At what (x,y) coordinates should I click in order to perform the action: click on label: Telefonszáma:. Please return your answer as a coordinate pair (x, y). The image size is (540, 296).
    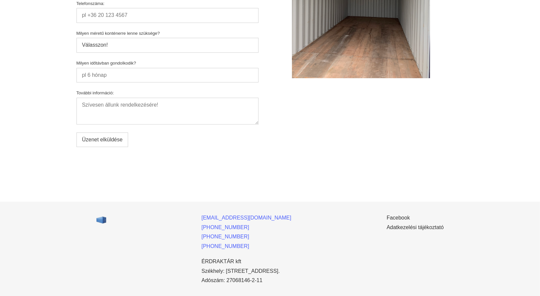
    Looking at the image, I should click on (168, 3).